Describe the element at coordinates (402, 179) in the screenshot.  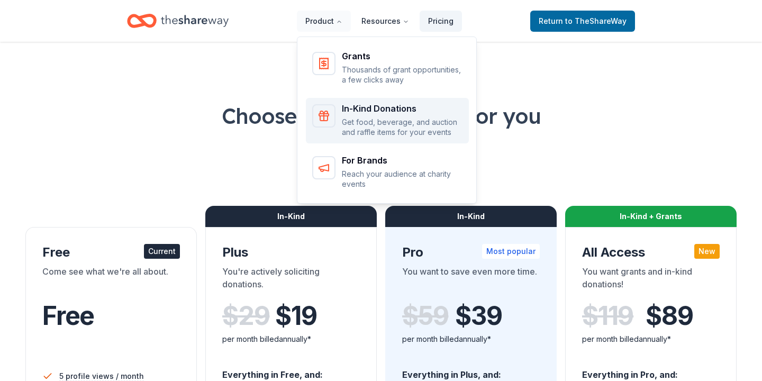
I see `p: Reach your audience at charity events` at that location.